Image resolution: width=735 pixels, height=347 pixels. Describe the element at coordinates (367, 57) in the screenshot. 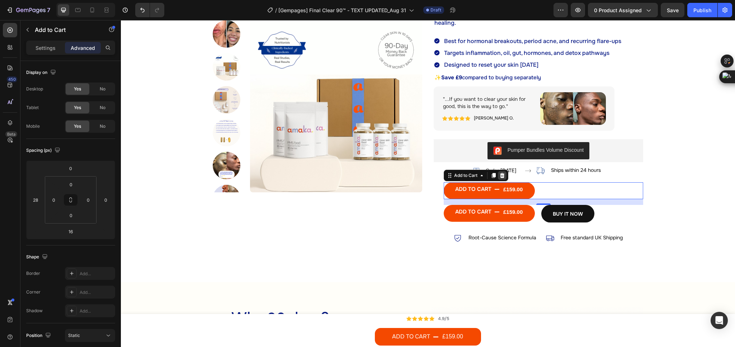

I see `span: ✨ compared to buying separately` at that location.